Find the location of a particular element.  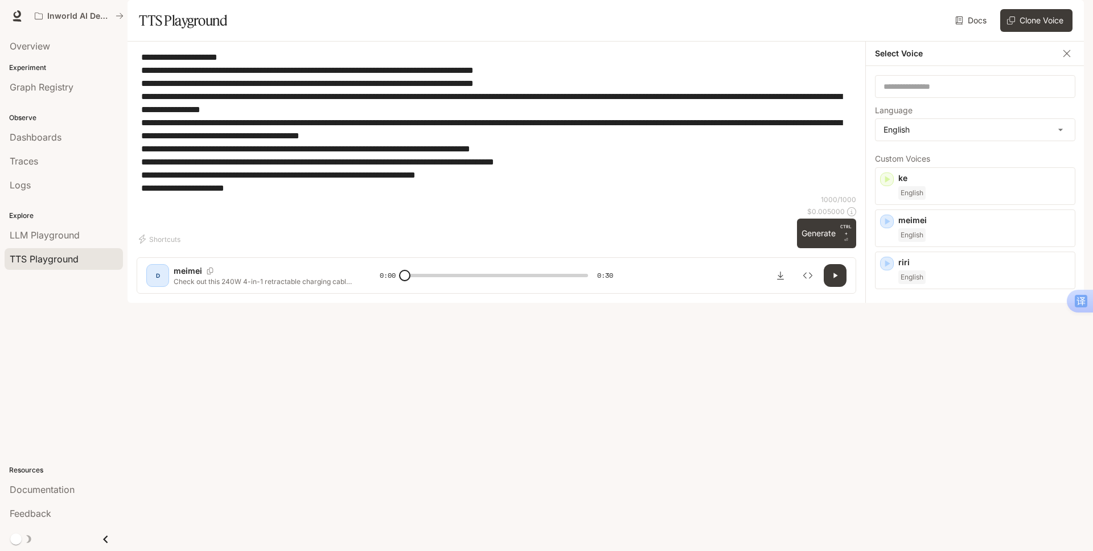

button: All workspaces is located at coordinates (79, 16).